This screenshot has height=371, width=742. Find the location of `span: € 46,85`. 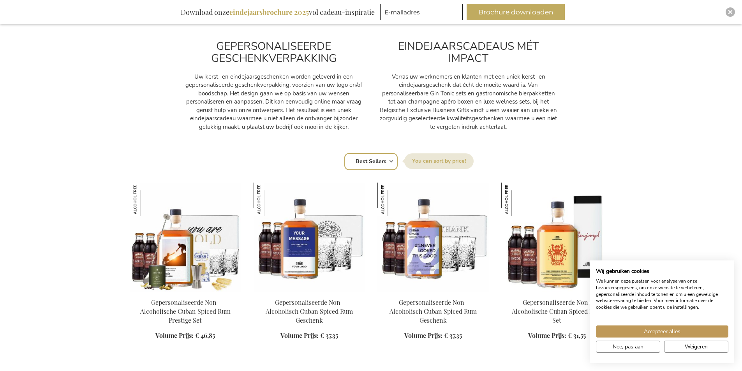

span: € 46,85 is located at coordinates (205, 335).